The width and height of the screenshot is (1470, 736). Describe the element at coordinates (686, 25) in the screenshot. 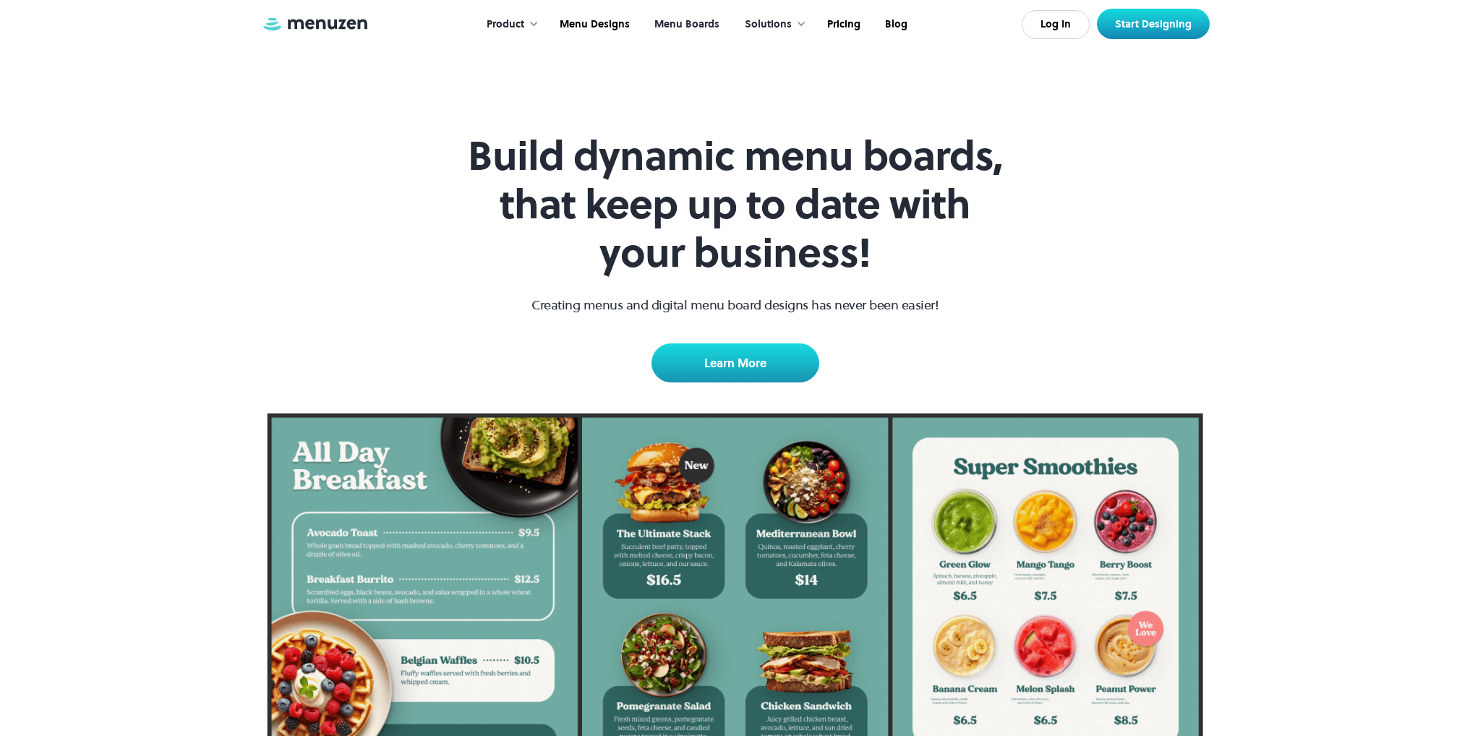

I see `a: Menu Boards` at that location.